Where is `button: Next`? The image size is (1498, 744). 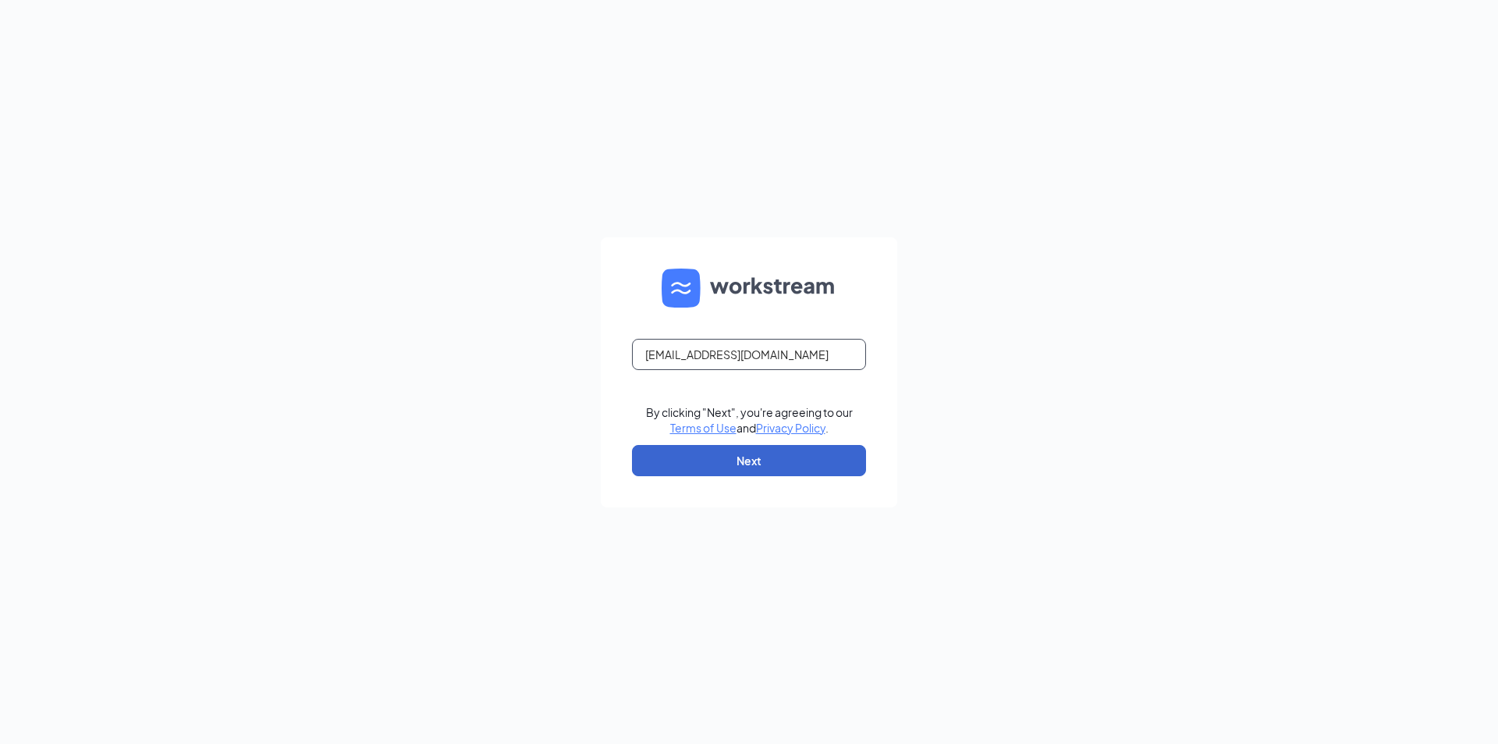 button: Next is located at coordinates (749, 460).